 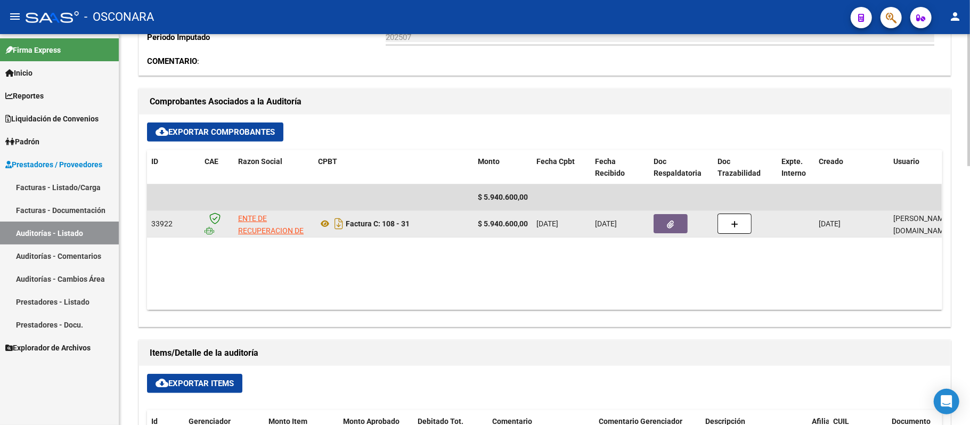 What do you see at coordinates (274, 168) in the screenshot?
I see `datatable-header-cell: Razon Social` at bounding box center [274, 168].